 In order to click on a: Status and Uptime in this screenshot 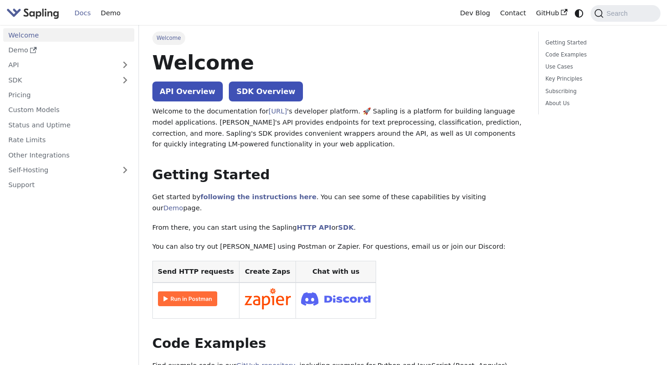, I will do `click(69, 125)`.